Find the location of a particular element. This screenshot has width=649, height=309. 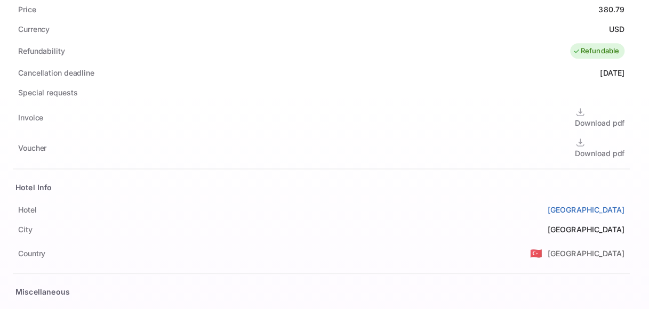

div: Refundability is located at coordinates (42, 51).